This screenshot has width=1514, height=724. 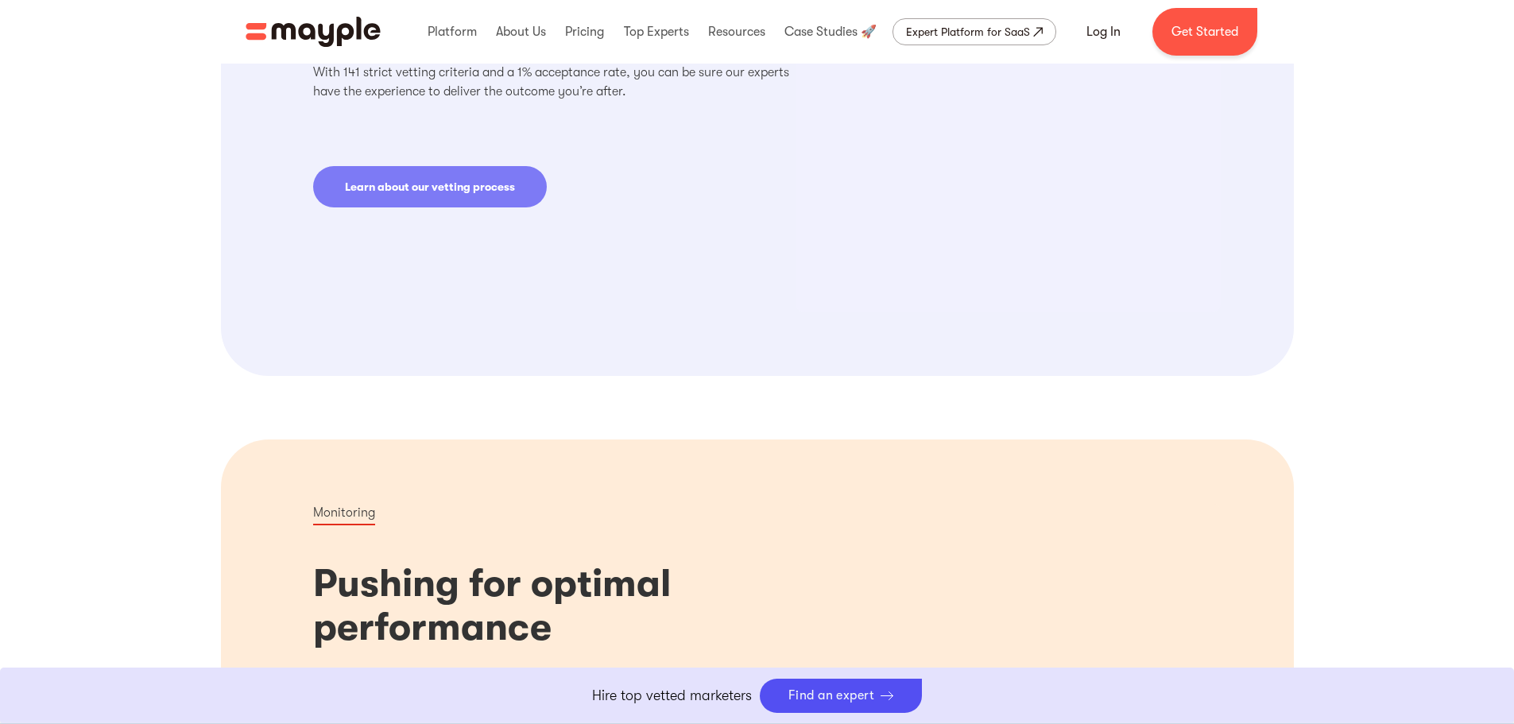 What do you see at coordinates (975, 32) in the screenshot?
I see `a: Expert Platform for SaaS` at bounding box center [975, 32].